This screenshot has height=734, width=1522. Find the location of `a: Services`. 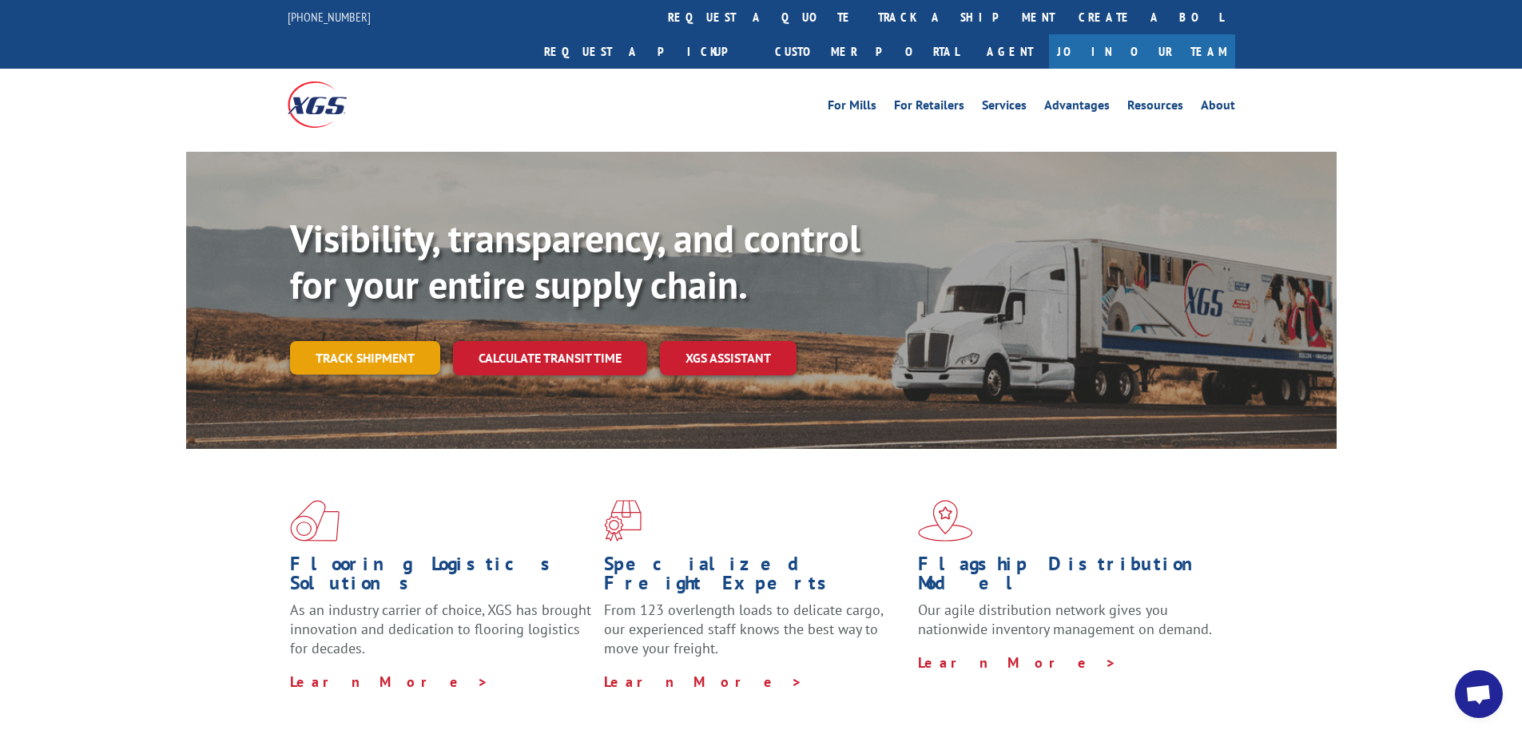

a: Services is located at coordinates (1004, 108).